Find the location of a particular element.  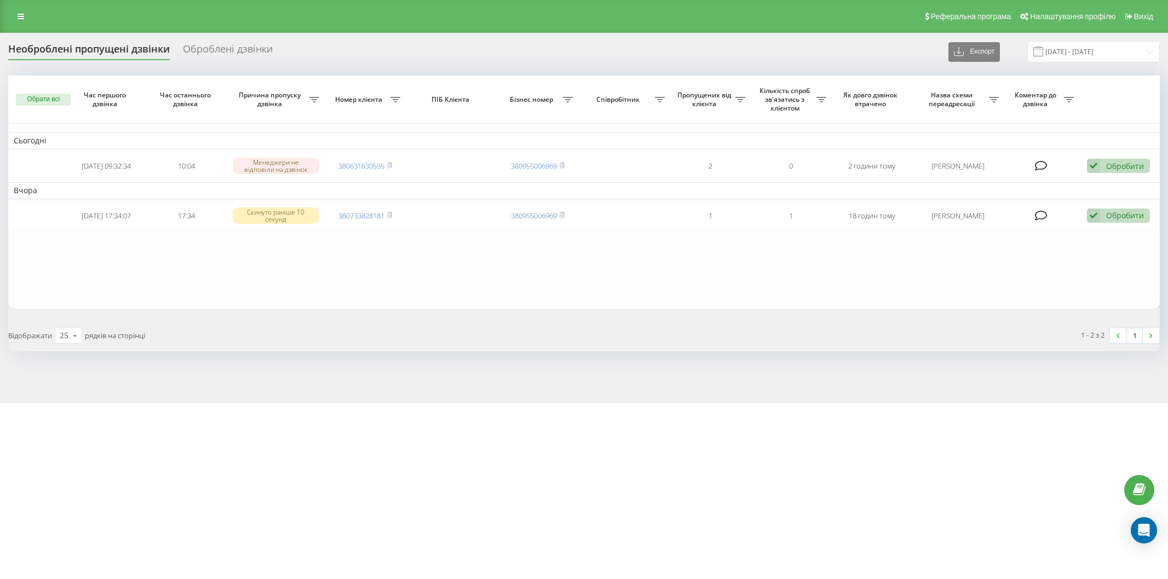

a: 380733828181 is located at coordinates (361, 216).